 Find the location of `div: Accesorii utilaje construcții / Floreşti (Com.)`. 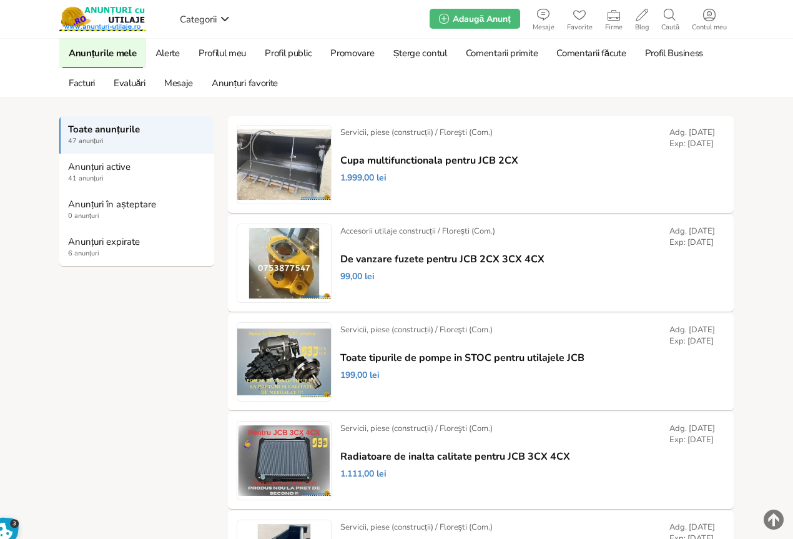

div: Accesorii utilaje construcții / Floreşti (Com.) is located at coordinates (418, 231).